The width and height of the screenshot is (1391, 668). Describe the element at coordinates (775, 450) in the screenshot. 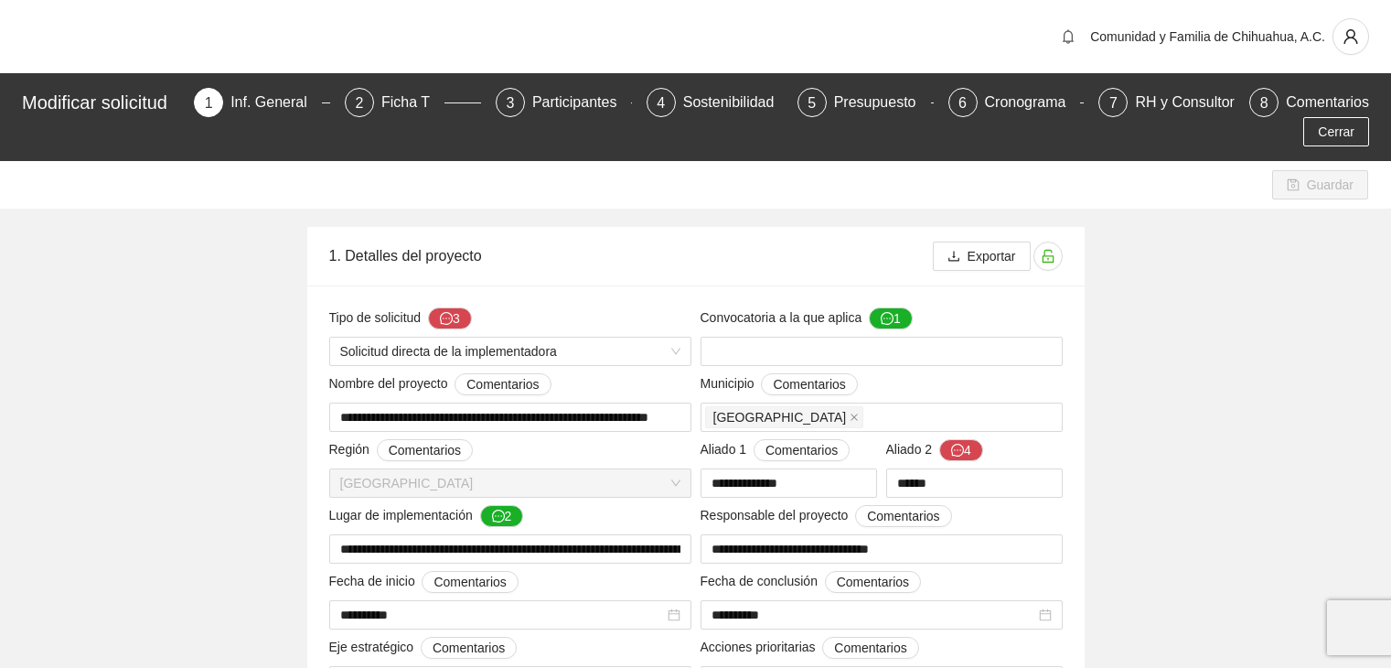

I see `span: Aliado 1` at that location.